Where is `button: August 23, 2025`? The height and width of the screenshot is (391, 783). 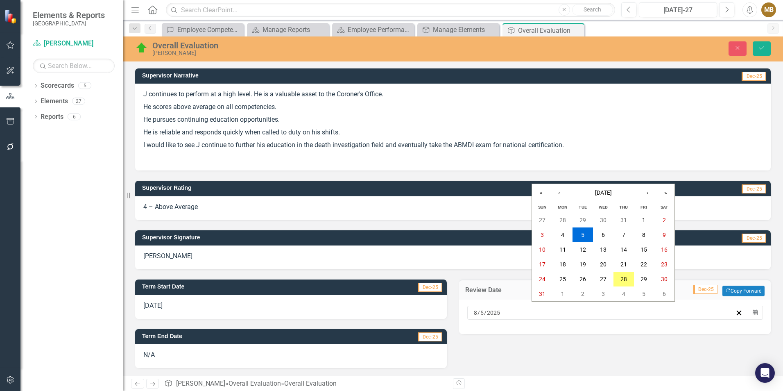
button: August 23, 2025 is located at coordinates (664, 264).